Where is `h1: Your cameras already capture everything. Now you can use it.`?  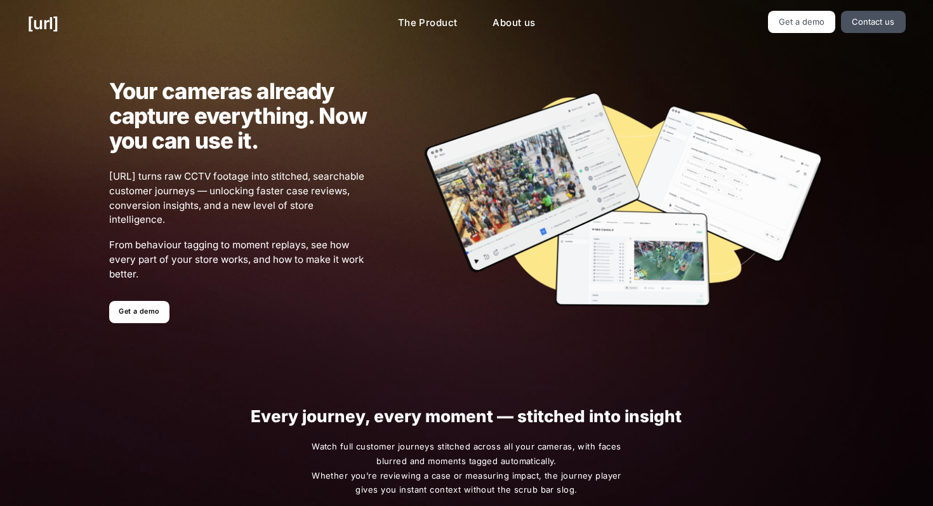
h1: Your cameras already capture everything. Now you can use it. is located at coordinates (238, 115).